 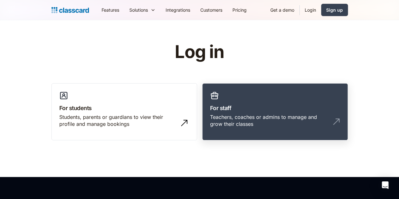 What do you see at coordinates (334, 10) in the screenshot?
I see `div: Sign up` at bounding box center [334, 10].